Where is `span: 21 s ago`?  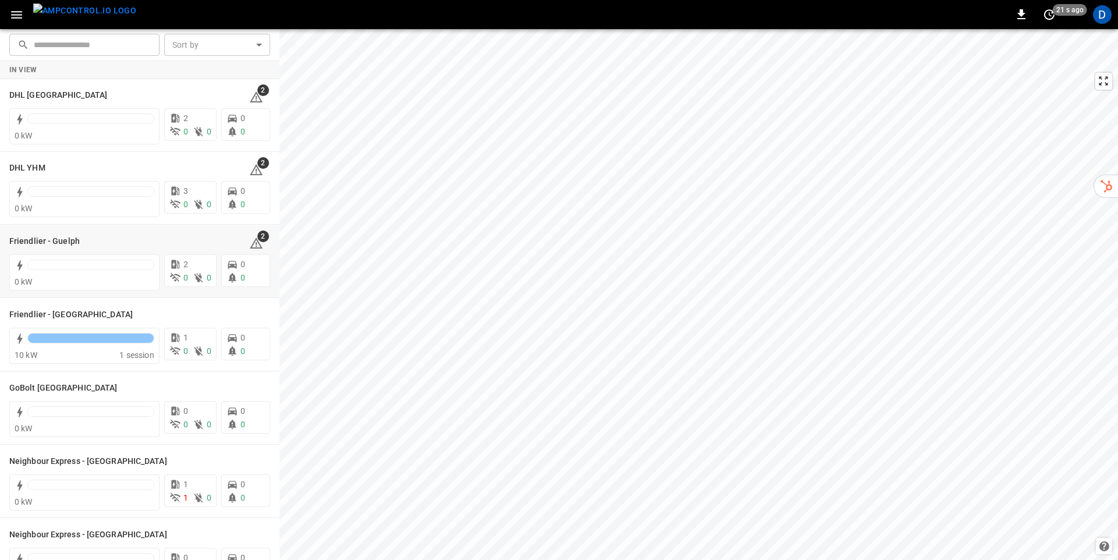
span: 21 s ago is located at coordinates (1070, 10).